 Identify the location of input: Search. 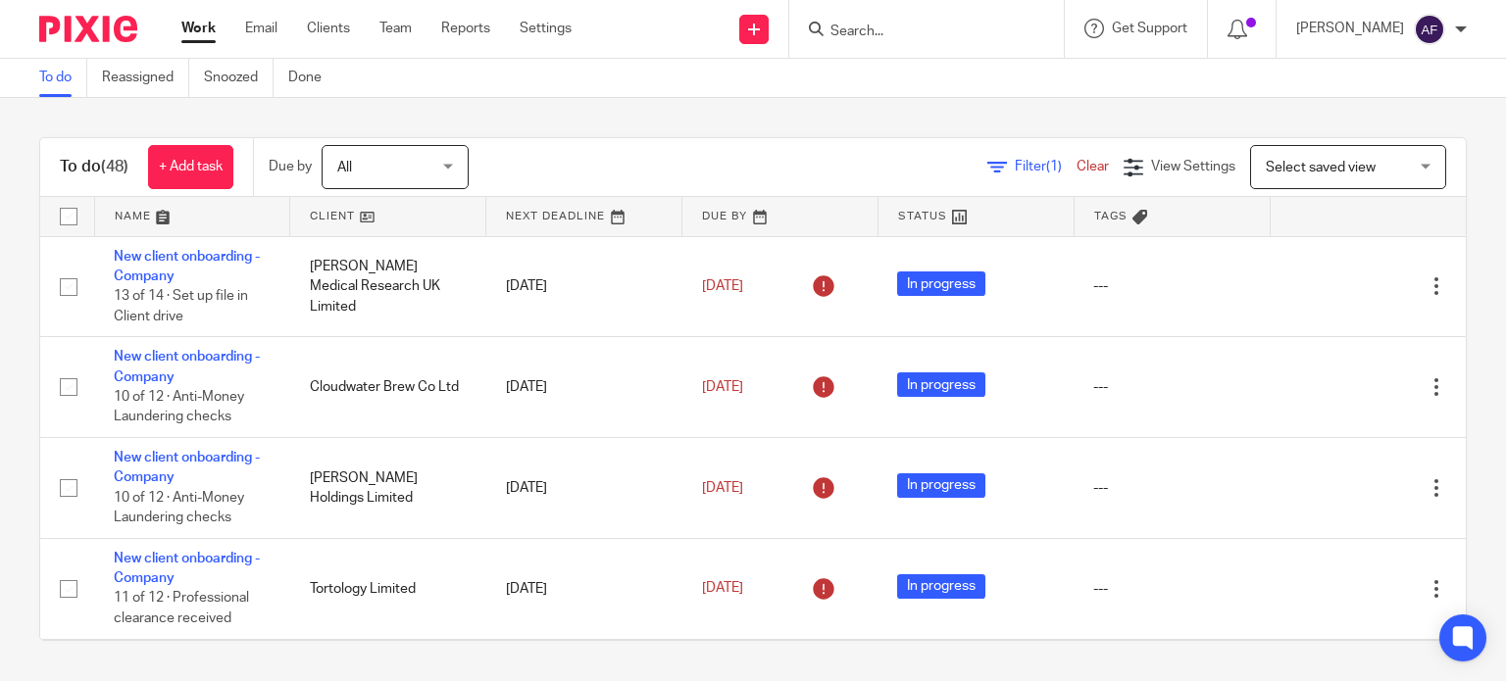
(917, 32).